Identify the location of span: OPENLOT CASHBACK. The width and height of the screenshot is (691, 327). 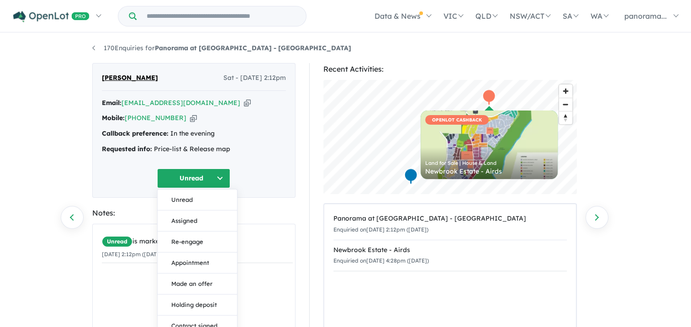
(457, 120).